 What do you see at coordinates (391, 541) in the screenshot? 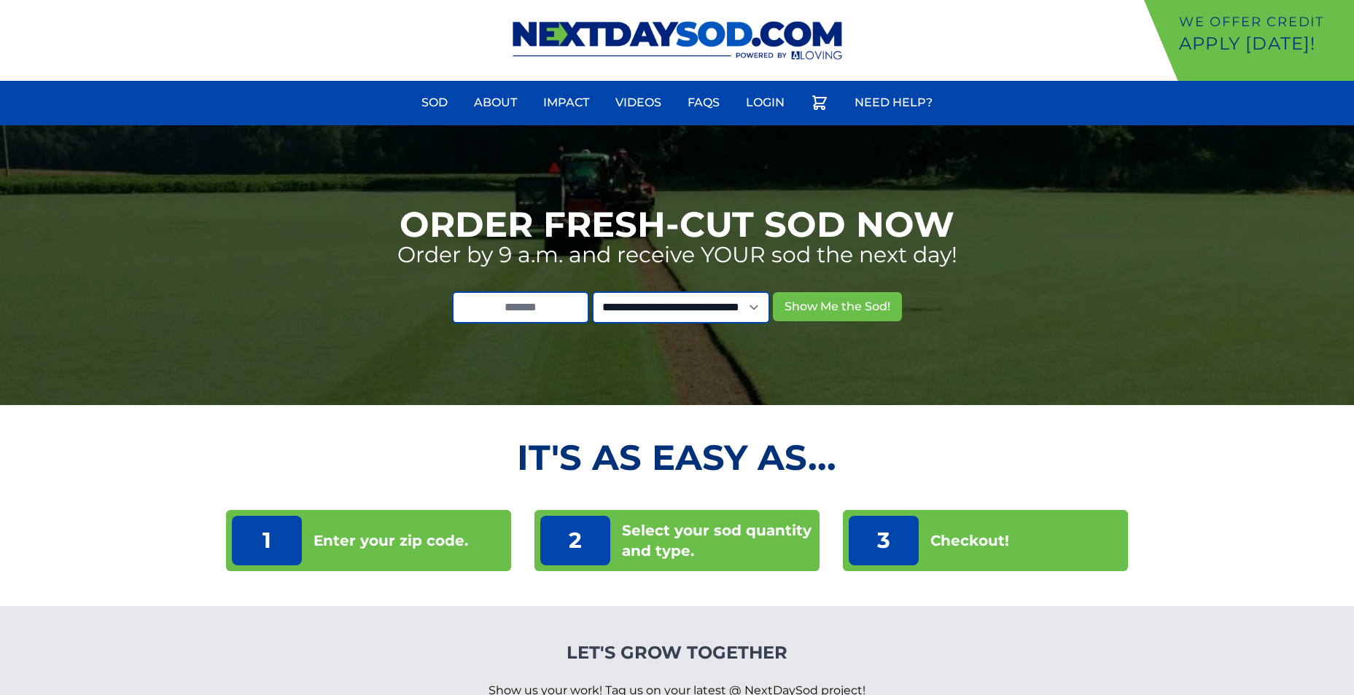
I see `p: Enter your zip code.` at bounding box center [391, 541].